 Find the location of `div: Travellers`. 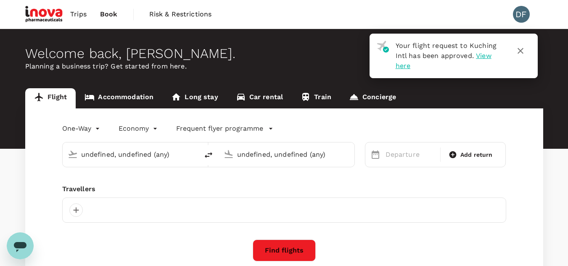

div: Travellers is located at coordinates (284, 189).